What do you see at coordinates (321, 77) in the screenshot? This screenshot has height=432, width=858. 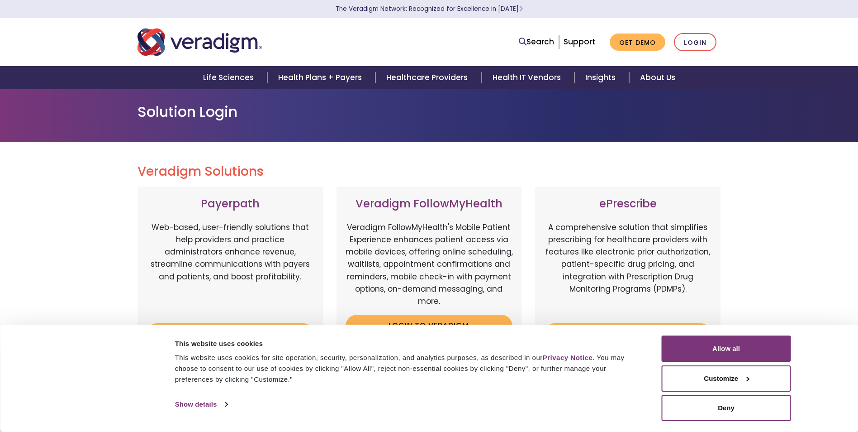 I see `a: Health Plans + Payers` at bounding box center [321, 77].